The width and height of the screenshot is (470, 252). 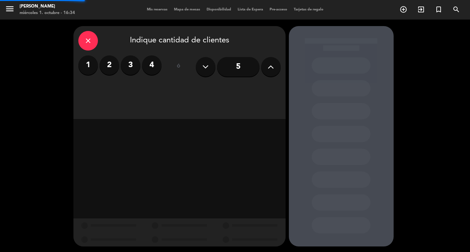 I want to click on span: Mis reservas, so click(x=157, y=9).